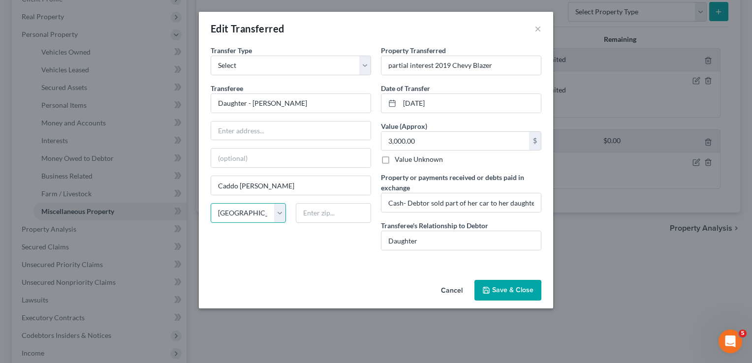 The image size is (752, 363). What do you see at coordinates (452, 291) in the screenshot?
I see `button: Cancel` at bounding box center [452, 291].